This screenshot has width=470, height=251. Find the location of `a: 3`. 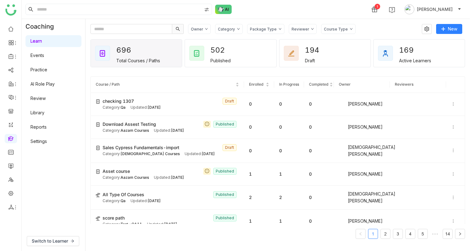

a: 3 is located at coordinates (398, 233).